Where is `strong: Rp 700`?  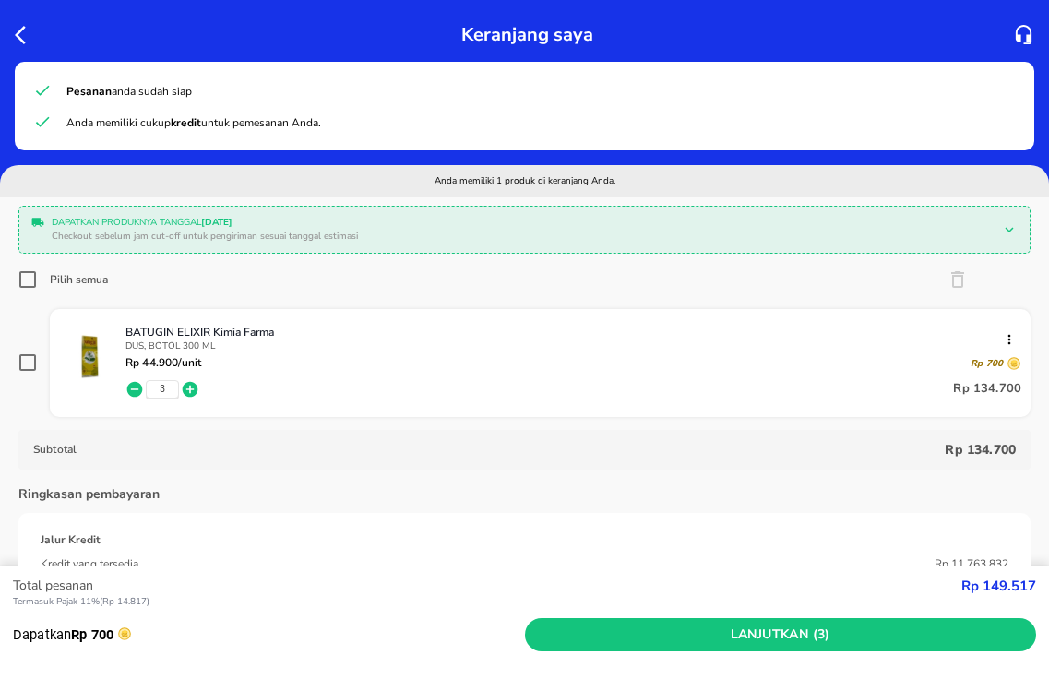
strong: Rp 700 is located at coordinates (92, 635).